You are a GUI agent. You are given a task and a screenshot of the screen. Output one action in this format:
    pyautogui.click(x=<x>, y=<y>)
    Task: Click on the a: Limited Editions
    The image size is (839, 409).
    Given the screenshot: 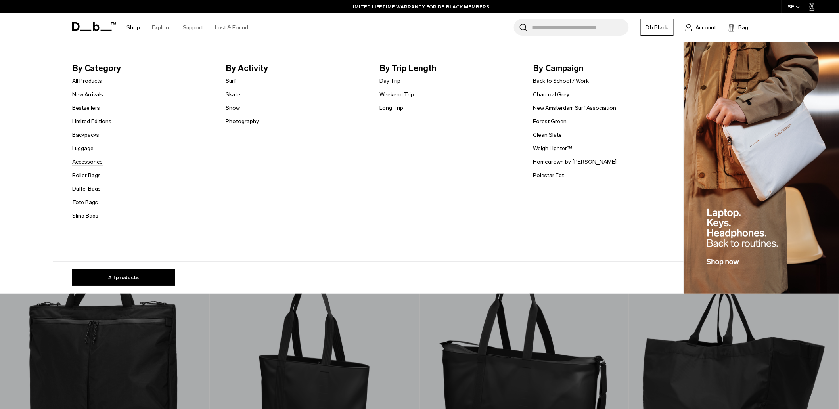 What is the action you would take?
    pyautogui.click(x=92, y=121)
    